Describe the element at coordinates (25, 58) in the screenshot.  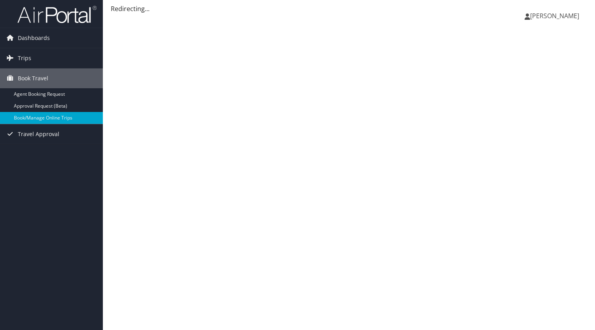
I see `span: Trips` at that location.